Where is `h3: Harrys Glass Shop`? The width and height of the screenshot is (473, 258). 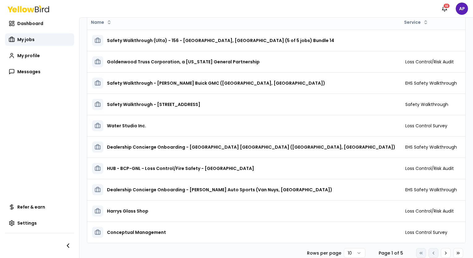 h3: Harrys Glass Shop is located at coordinates (128, 211).